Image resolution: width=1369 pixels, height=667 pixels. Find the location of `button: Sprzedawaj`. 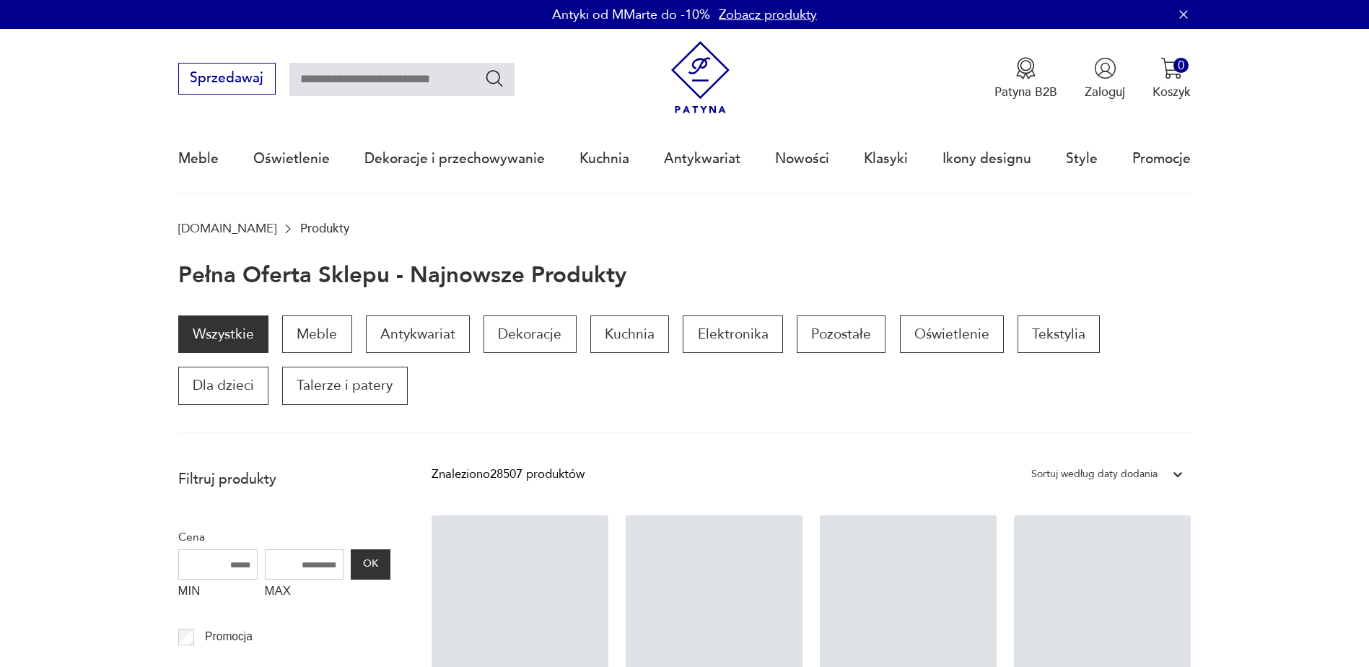

button: Sprzedawaj is located at coordinates (227, 79).